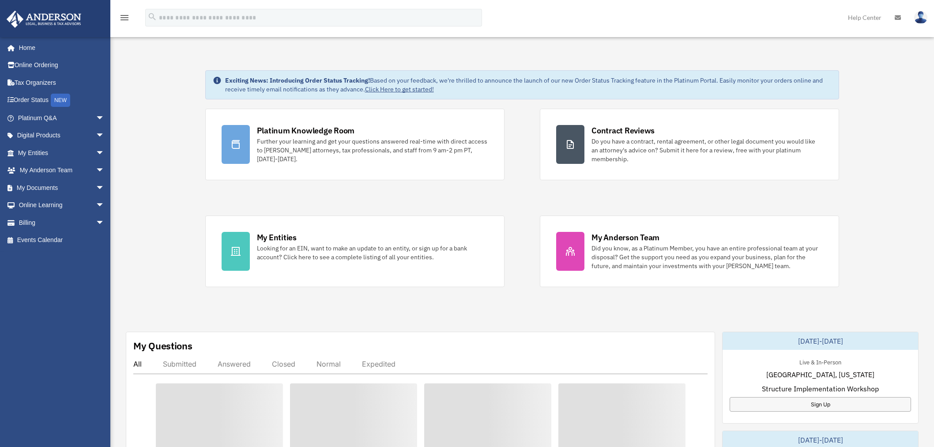  What do you see at coordinates (373, 150) in the screenshot?
I see `div: Further your learning and get your questions answered real-time with direct access to [PERSON_NAM...` at bounding box center [373, 150].